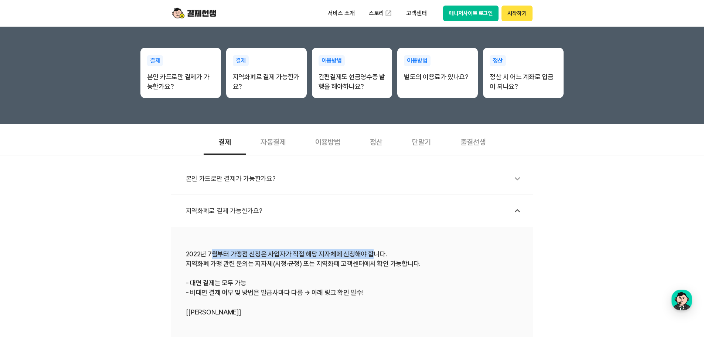  I want to click on button: 시작하기, so click(517, 13).